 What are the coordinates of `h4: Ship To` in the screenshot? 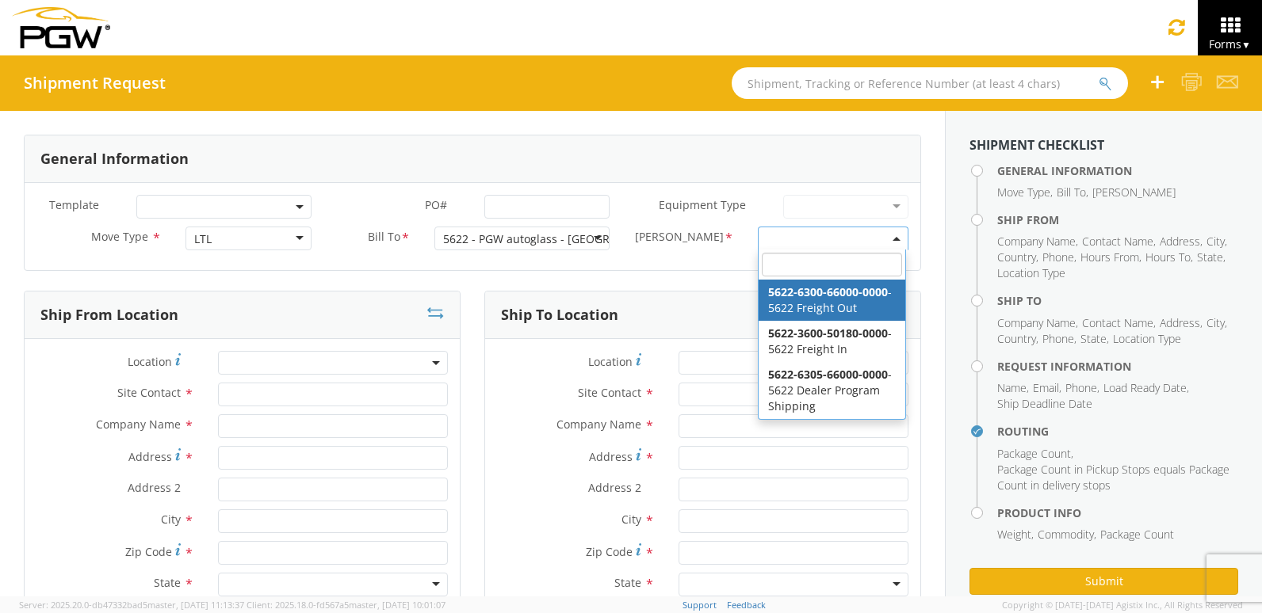 It's located at (1117, 300).